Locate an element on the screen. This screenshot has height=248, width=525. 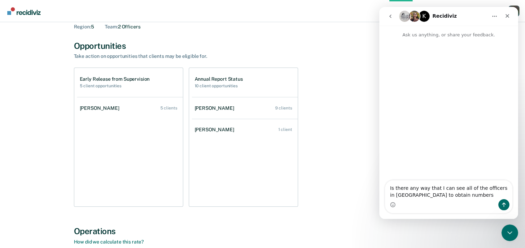
textarea: Message… is located at coordinates (69, 183).